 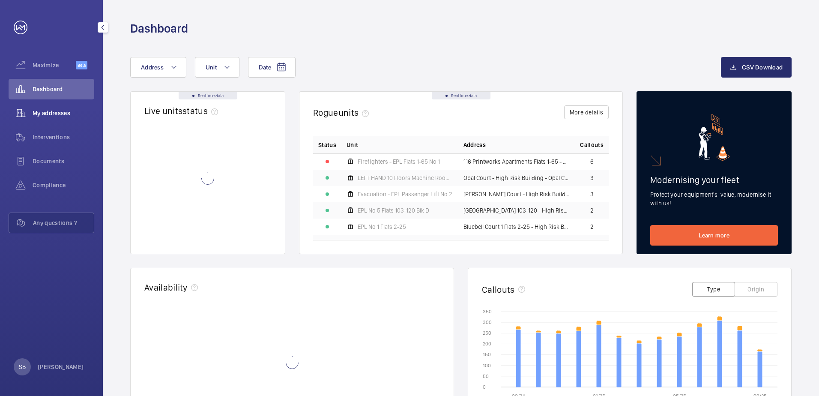 I want to click on text: 200, so click(x=487, y=343).